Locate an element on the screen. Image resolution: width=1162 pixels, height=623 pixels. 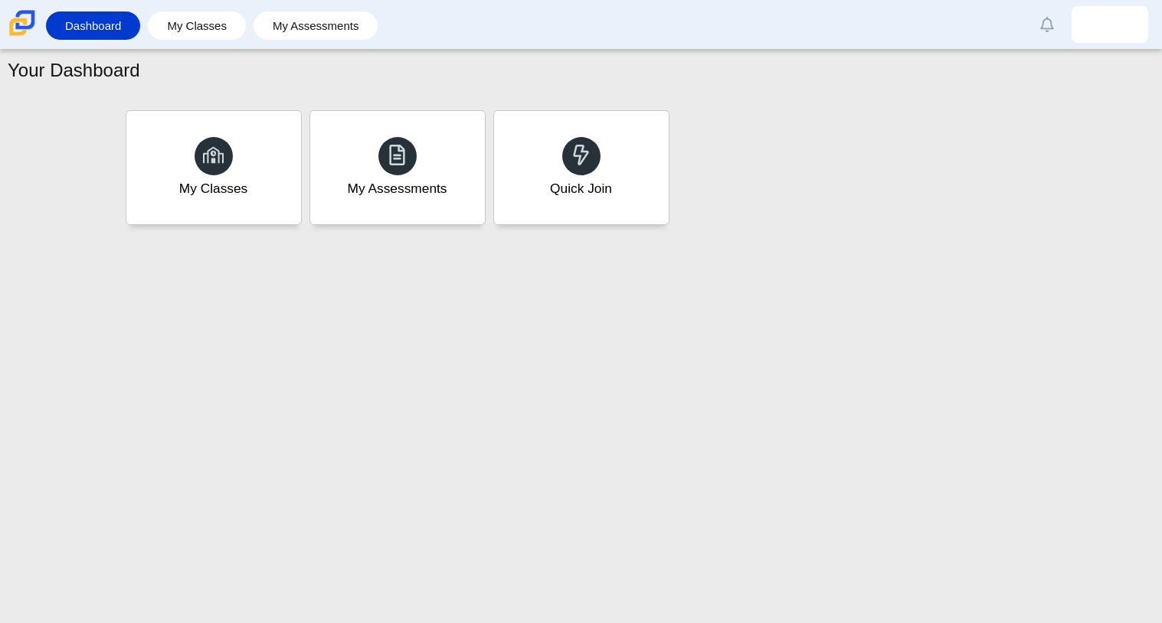
div: My Classes is located at coordinates (214, 188).